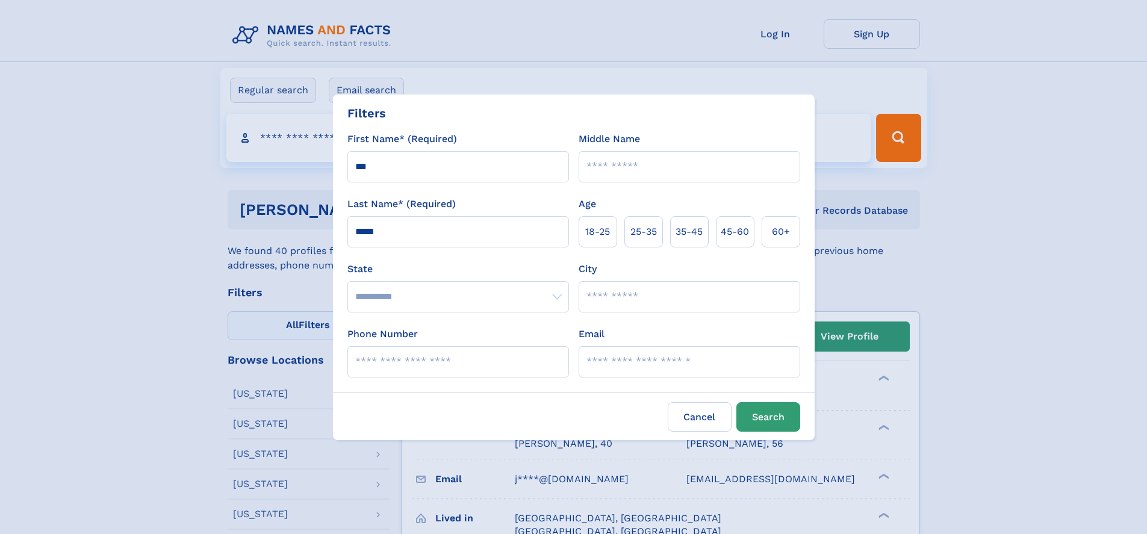  Describe the element at coordinates (597, 232) in the screenshot. I see `span: 18‑25` at that location.